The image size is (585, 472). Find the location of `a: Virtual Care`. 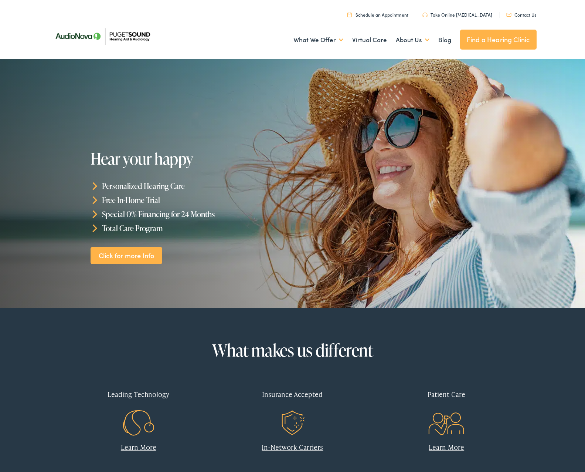

a: Virtual Care is located at coordinates (370, 40).